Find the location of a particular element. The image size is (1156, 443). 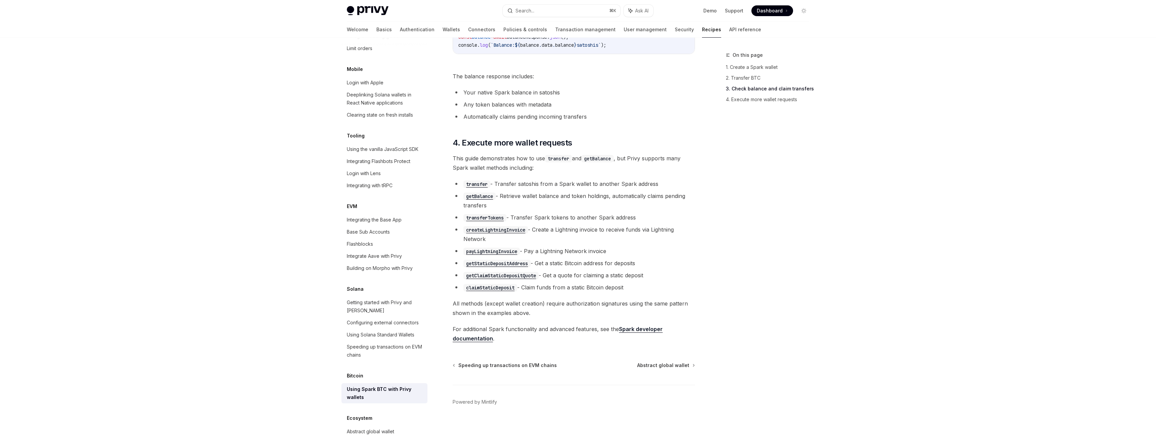

span: await is located at coordinates (500, 37).